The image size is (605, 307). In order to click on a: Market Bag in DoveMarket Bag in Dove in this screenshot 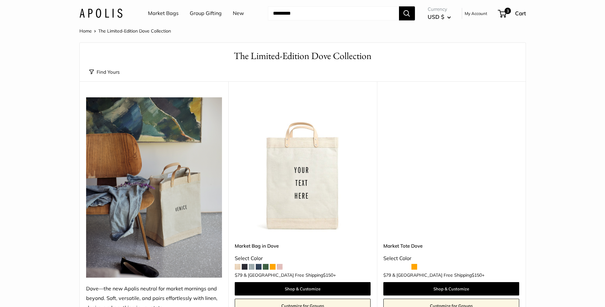, I will do `click(302, 165)`.